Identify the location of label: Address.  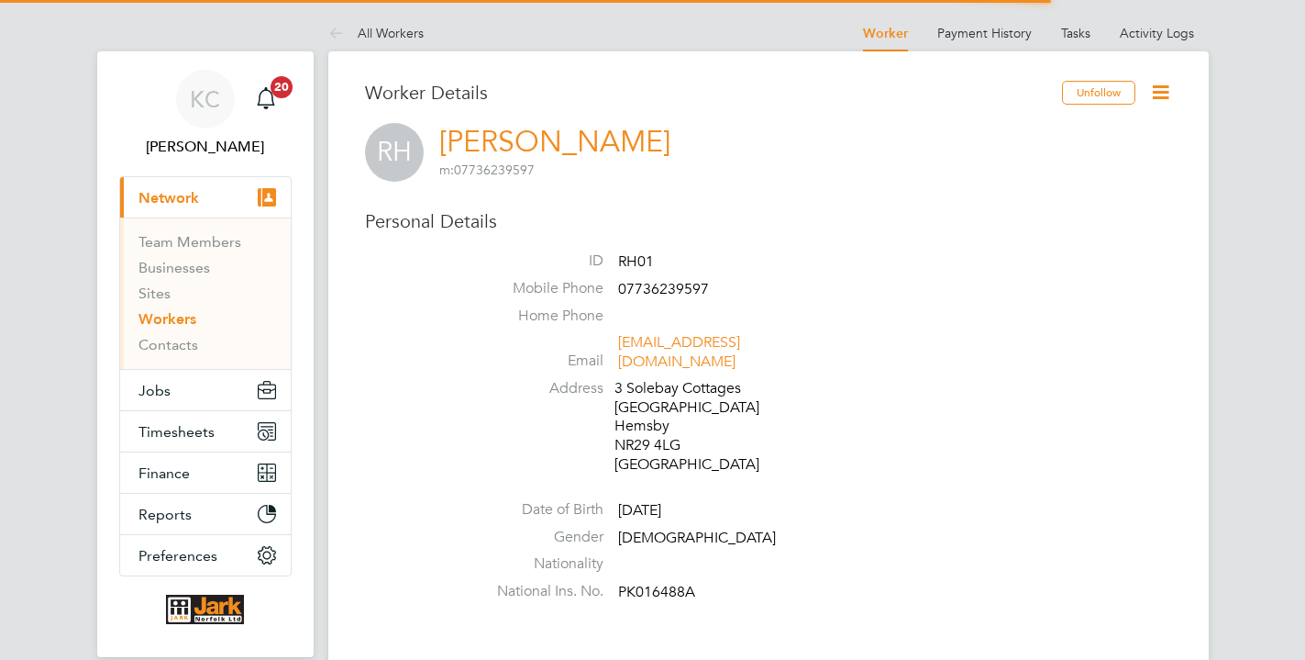
(539, 388).